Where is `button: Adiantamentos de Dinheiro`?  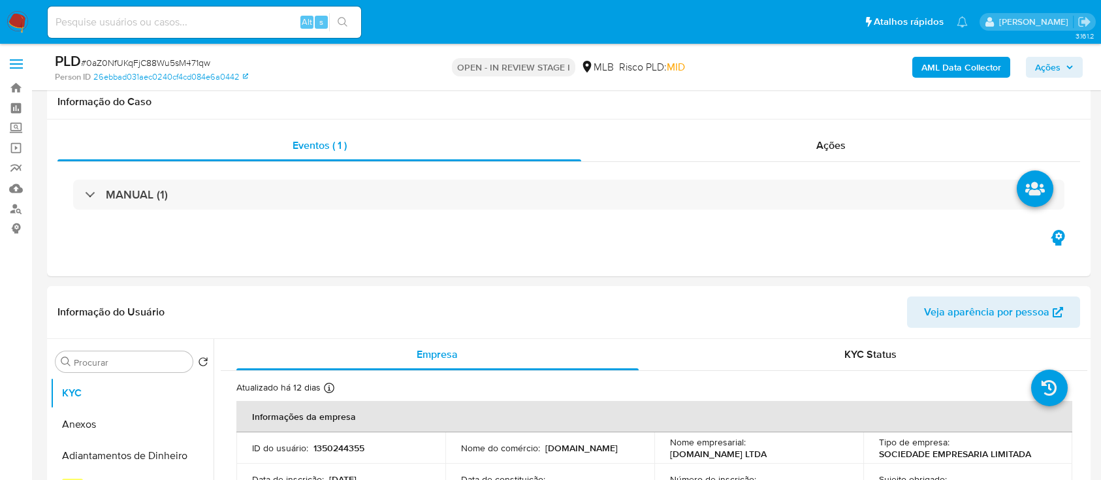
button: Adiantamentos de Dinheiro is located at coordinates (132, 456).